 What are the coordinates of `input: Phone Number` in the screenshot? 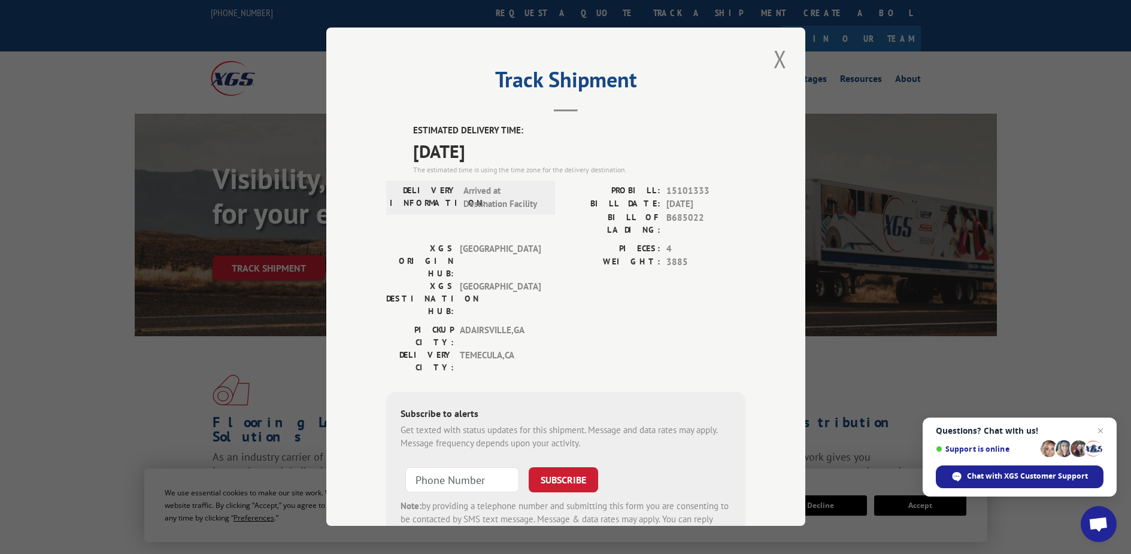 It's located at (462, 480).